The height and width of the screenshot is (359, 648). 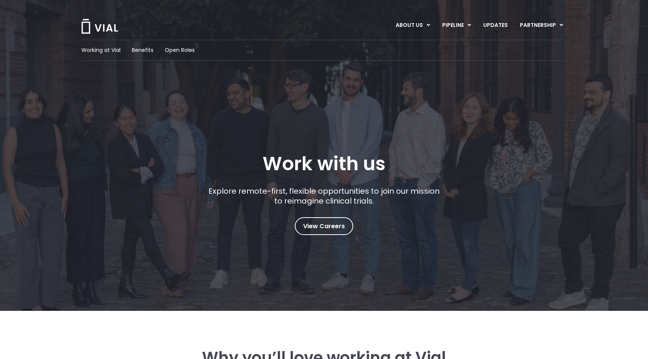 I want to click on h1: Work with us, so click(x=324, y=164).